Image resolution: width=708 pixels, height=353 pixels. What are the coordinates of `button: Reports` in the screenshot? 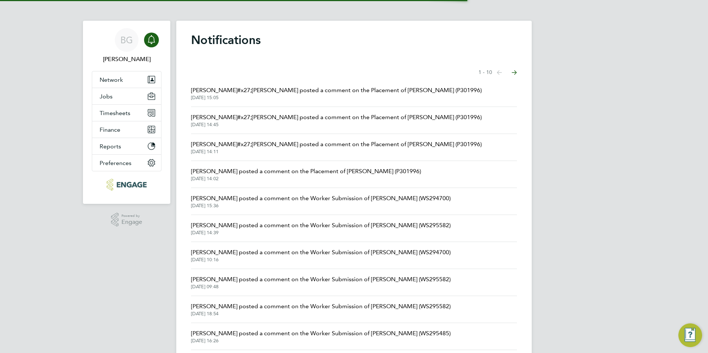 It's located at (127, 146).